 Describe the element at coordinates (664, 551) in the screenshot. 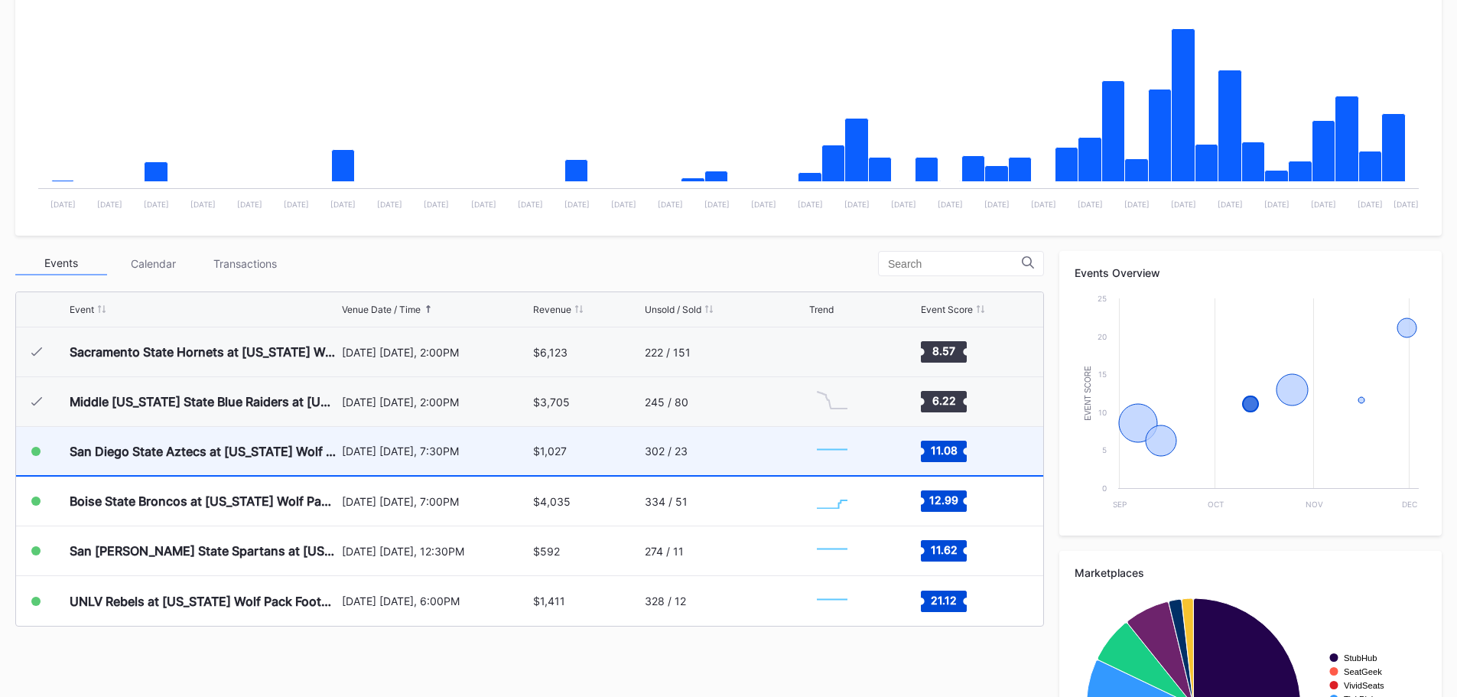

I see `div: 274 / 11` at that location.